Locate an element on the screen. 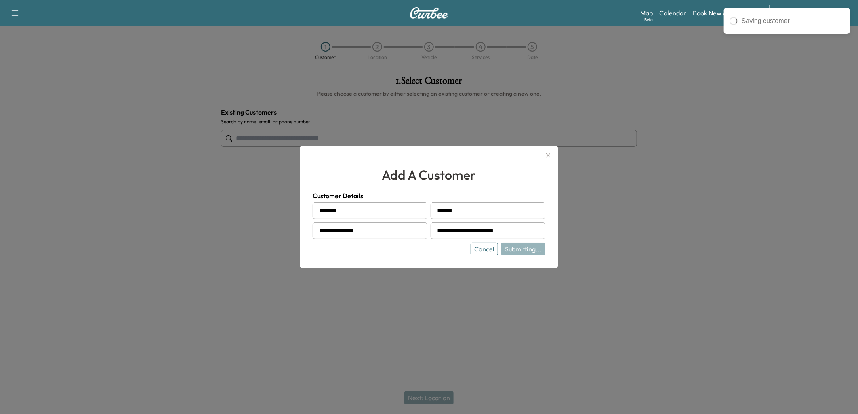 The width and height of the screenshot is (858, 414). div: Beta is located at coordinates (648, 19).